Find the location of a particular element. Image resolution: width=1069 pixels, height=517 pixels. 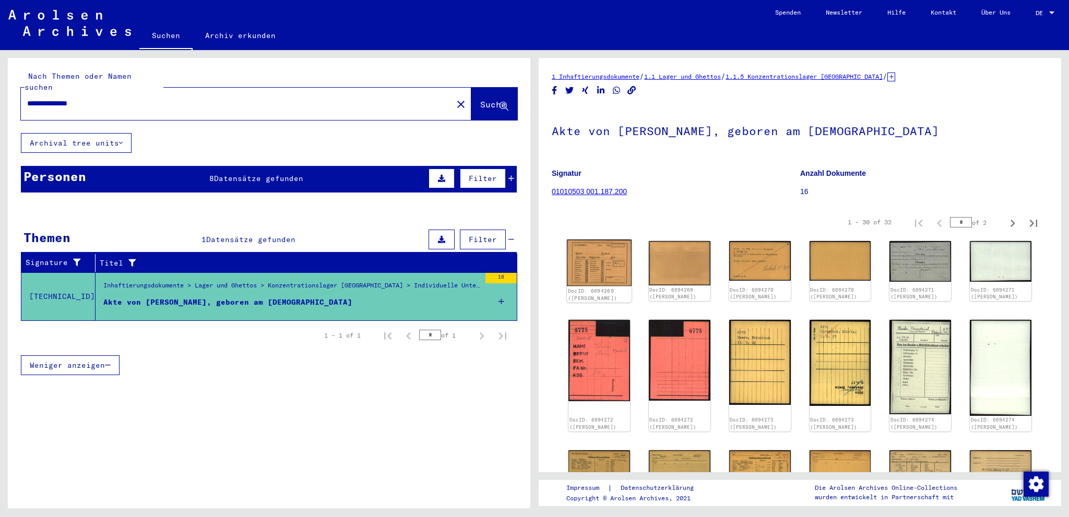

img: yv_logo.png is located at coordinates (1029, 493).